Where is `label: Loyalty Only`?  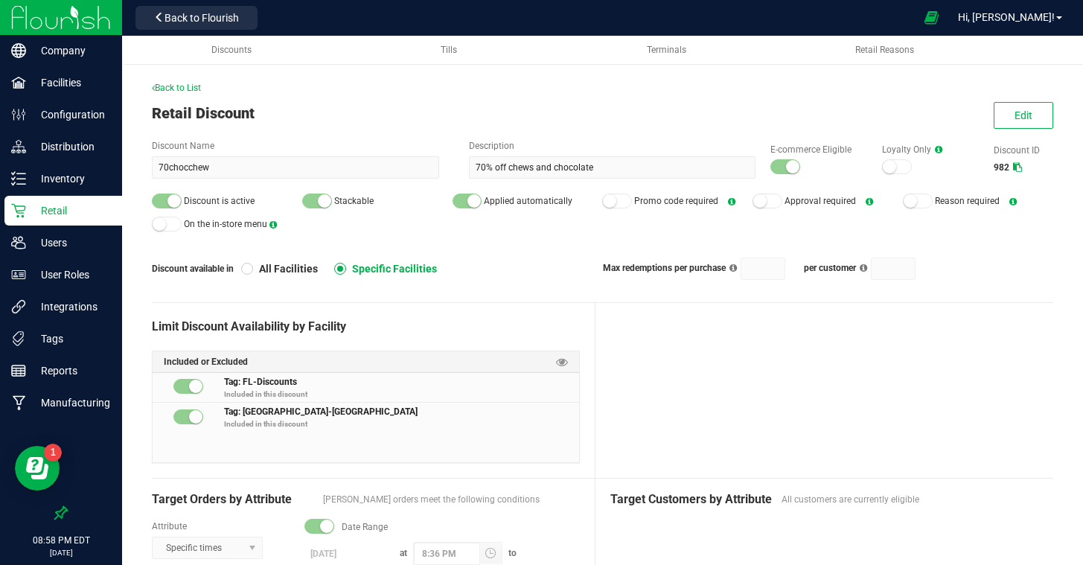 label: Loyalty Only is located at coordinates (930, 150).